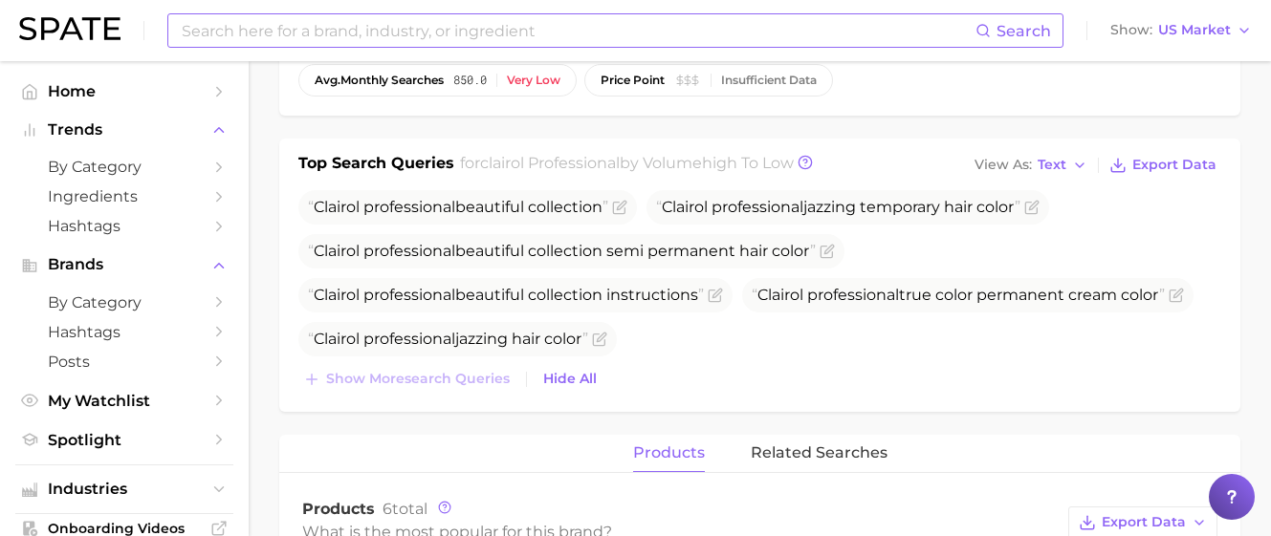  Describe the element at coordinates (668, 453) in the screenshot. I see `span: products` at that location.